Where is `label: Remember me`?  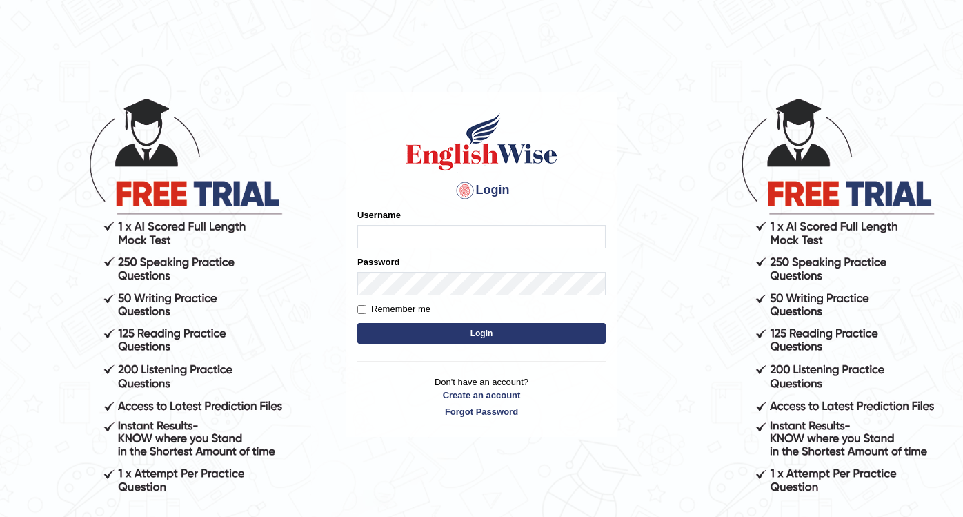
label: Remember me is located at coordinates (394, 309).